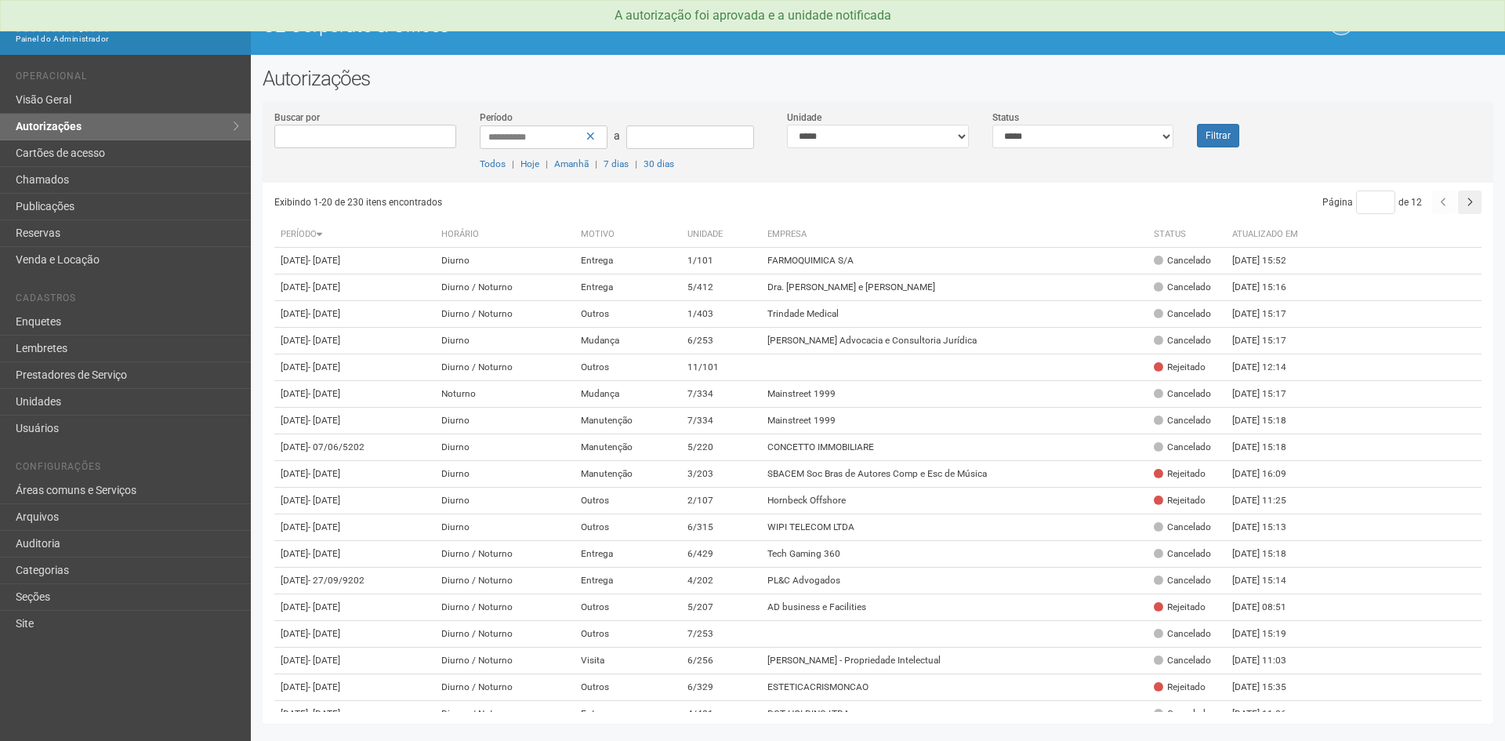  What do you see at coordinates (1269, 234) in the screenshot?
I see `th: Atualizado em` at bounding box center [1269, 234].